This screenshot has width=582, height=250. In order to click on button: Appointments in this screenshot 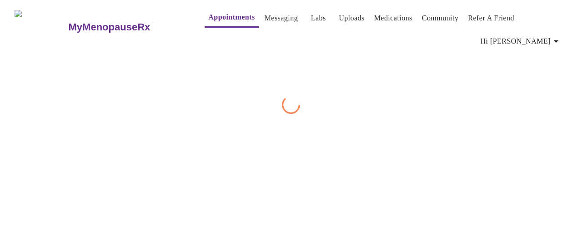, I will do `click(231, 18)`.